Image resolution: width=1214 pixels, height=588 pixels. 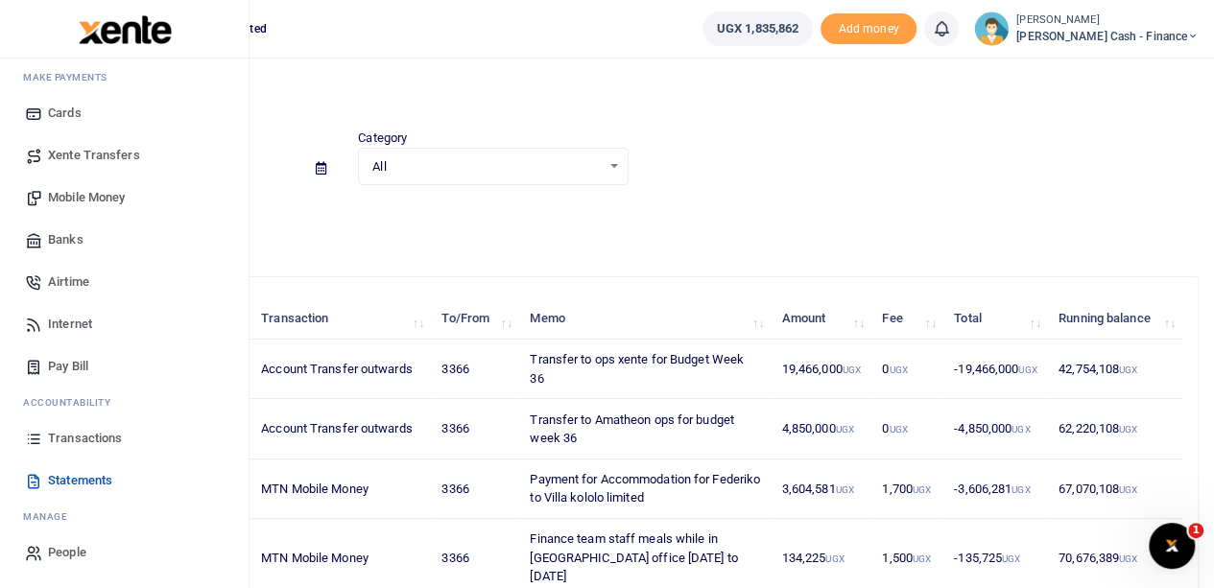 What do you see at coordinates (86, 198) in the screenshot?
I see `span: Mobile Money` at bounding box center [86, 198].